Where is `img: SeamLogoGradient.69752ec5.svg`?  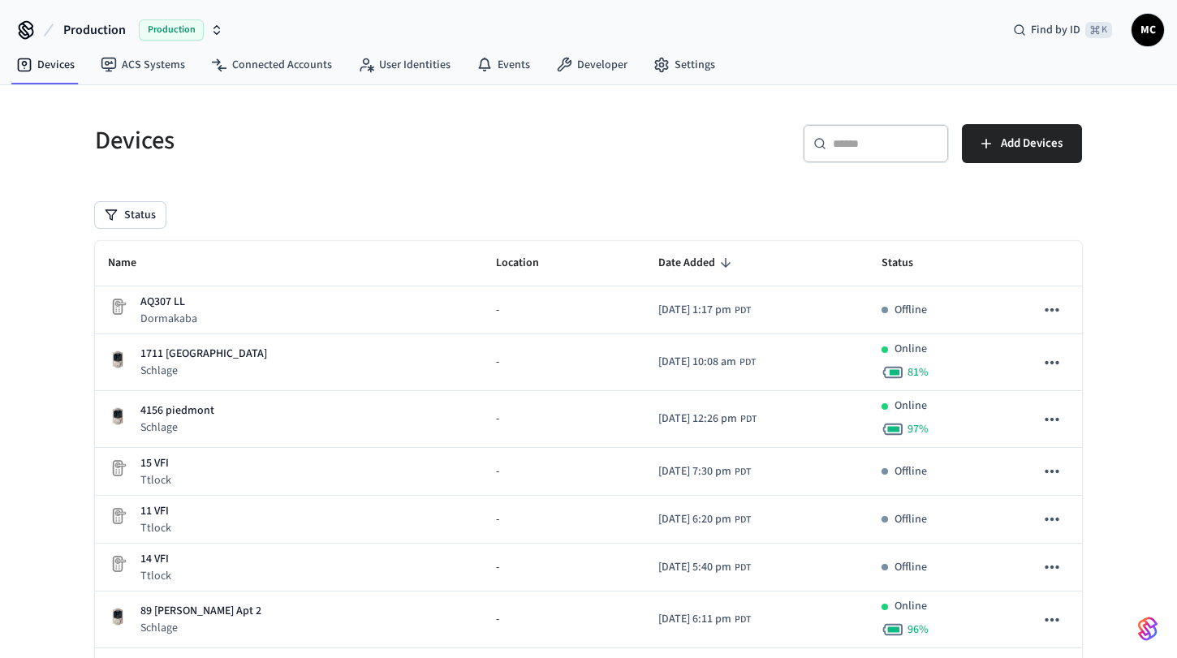
img: SeamLogoGradient.69752ec5.svg is located at coordinates (1148, 629).